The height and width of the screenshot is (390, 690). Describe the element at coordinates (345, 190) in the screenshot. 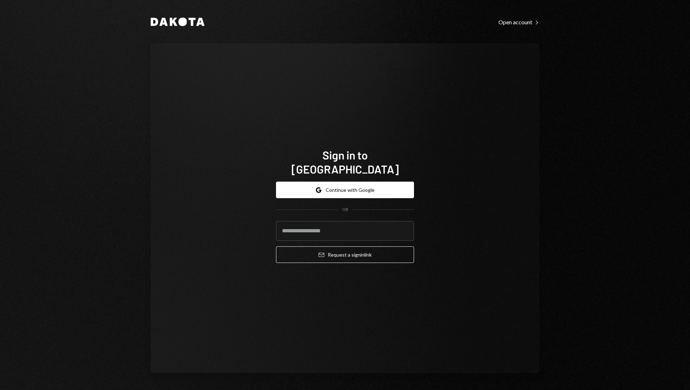

I see `button: Continue with Google` at that location.